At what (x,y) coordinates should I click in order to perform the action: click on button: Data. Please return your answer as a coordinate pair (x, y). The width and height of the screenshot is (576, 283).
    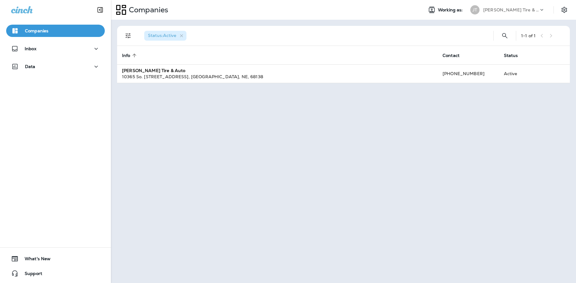
    Looking at the image, I should click on (56, 67).